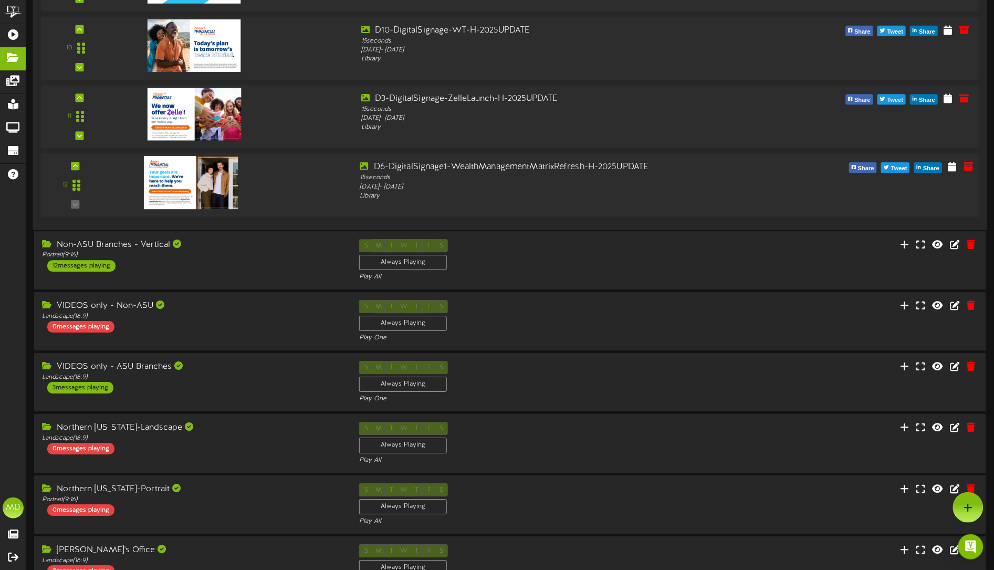 This screenshot has width=994, height=570. I want to click on div: D3-DigitalSignage-ZelleLaunch-H-2025UPDATE, so click(549, 98).